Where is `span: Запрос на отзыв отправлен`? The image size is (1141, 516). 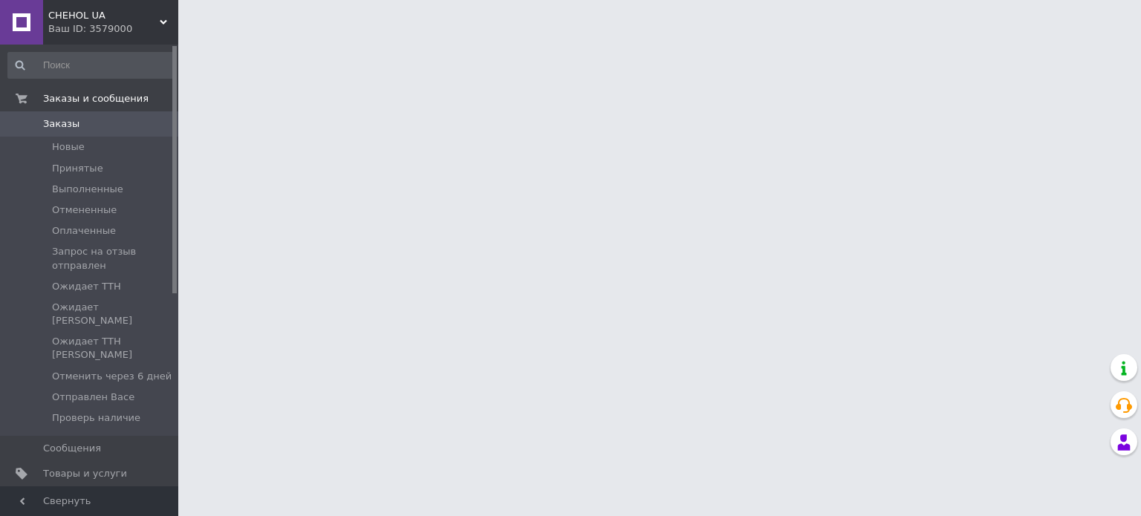
span: Запрос на отзыв отправлен is located at coordinates (113, 259).